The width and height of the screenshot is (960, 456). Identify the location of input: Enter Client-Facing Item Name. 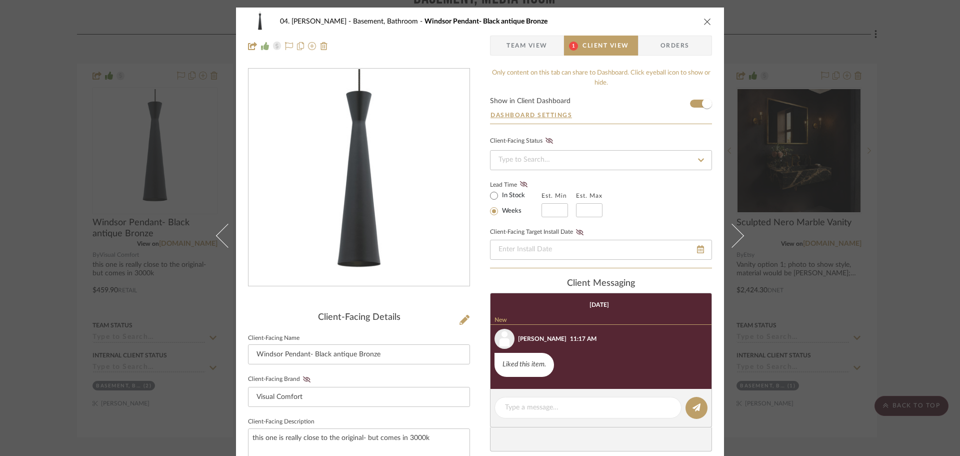
(359, 354).